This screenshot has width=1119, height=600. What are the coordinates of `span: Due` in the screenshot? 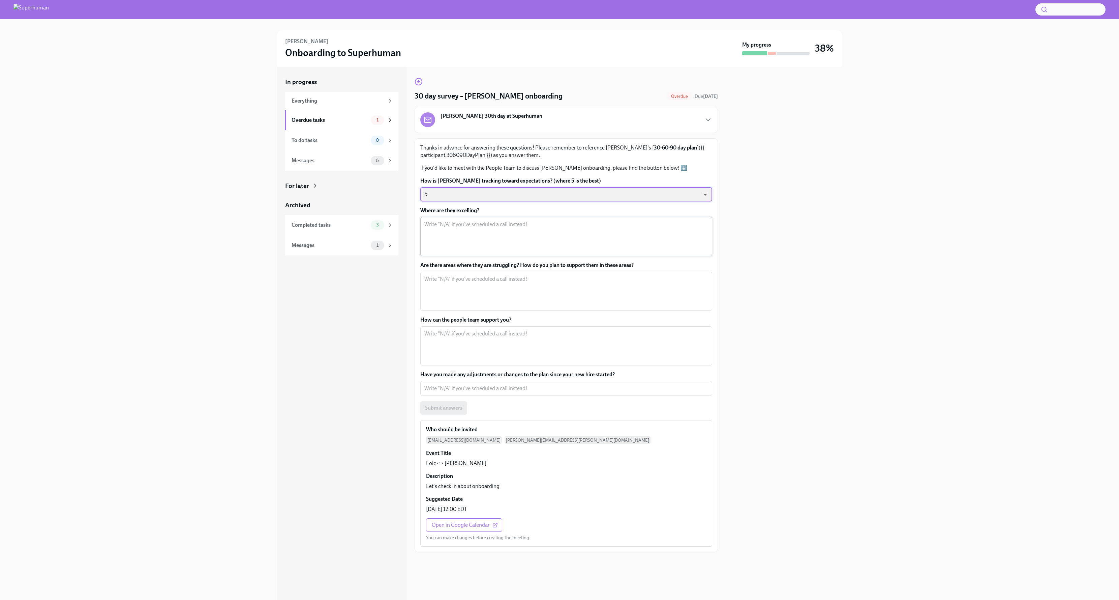 It's located at (706, 96).